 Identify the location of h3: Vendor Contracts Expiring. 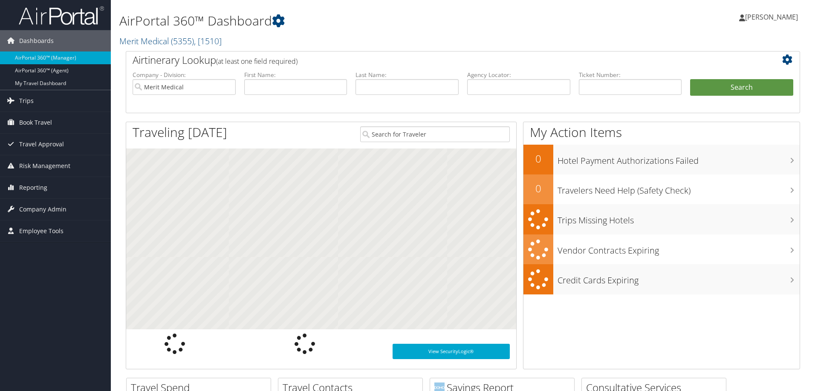
(678, 249).